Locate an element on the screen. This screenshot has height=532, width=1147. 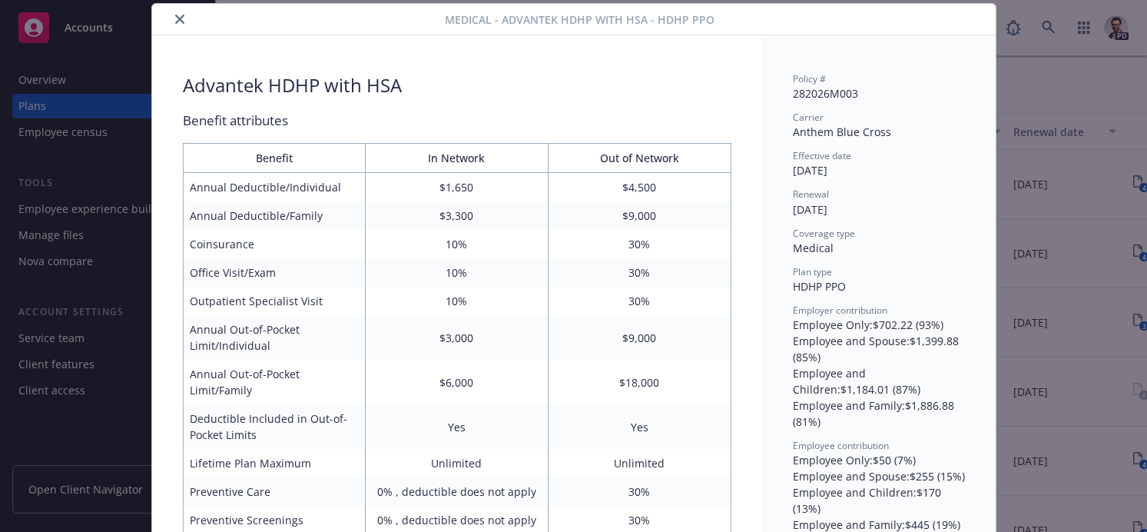
div: Employee and Children : $170 (13%) is located at coordinates (879, 500).